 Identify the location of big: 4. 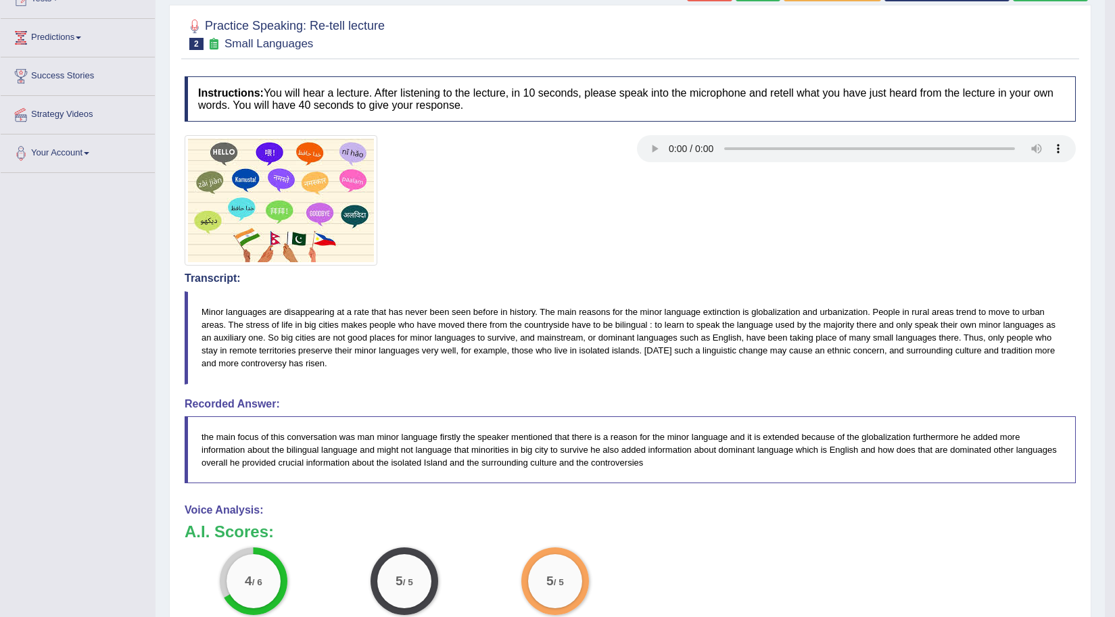
(248, 582).